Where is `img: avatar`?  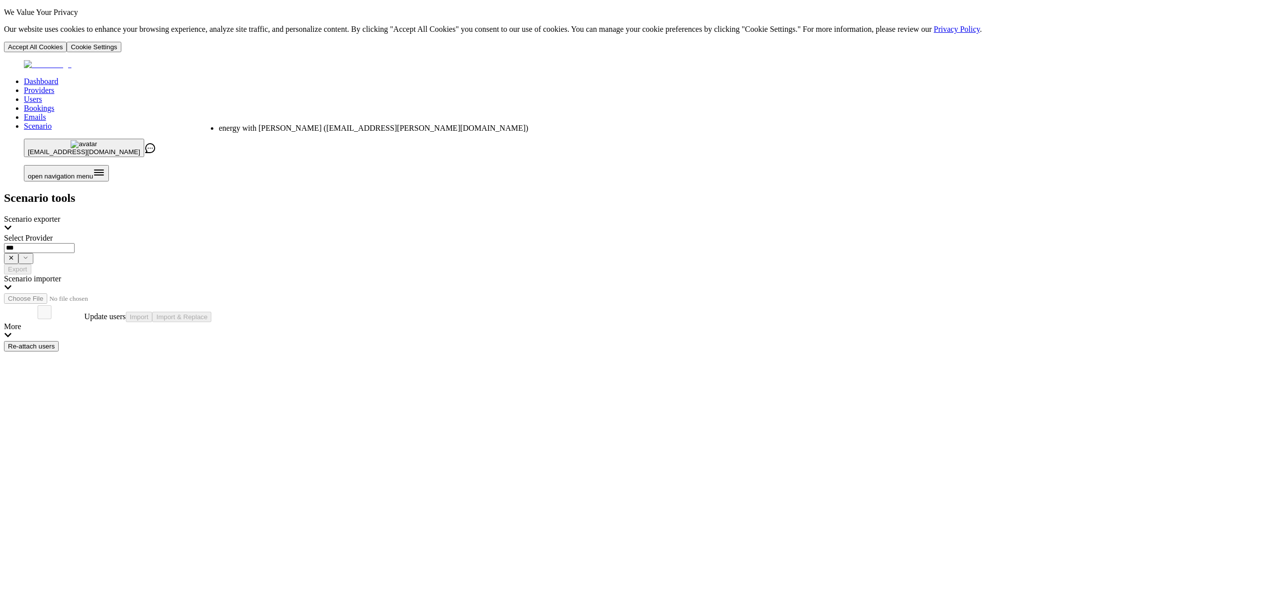 img: avatar is located at coordinates (84, 144).